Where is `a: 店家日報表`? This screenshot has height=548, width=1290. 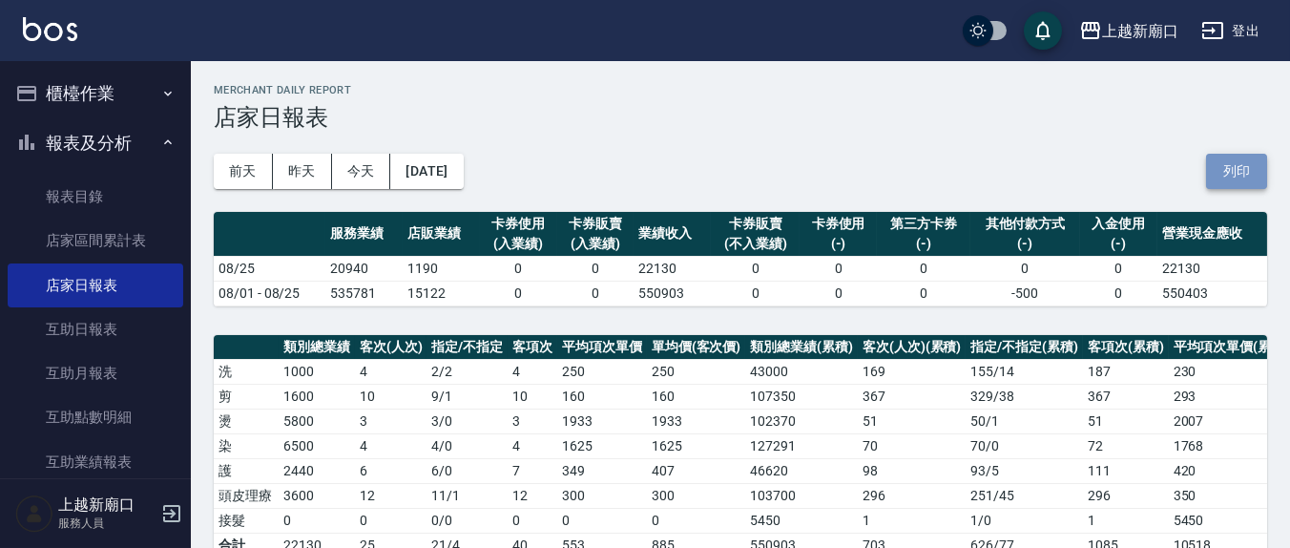 a: 店家日報表 is located at coordinates (95, 285).